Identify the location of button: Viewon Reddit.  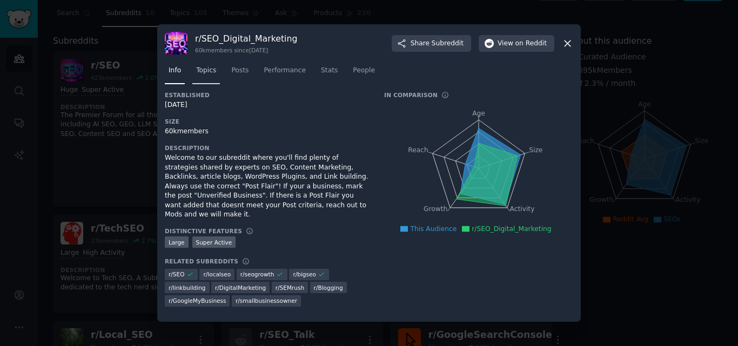
(516, 44).